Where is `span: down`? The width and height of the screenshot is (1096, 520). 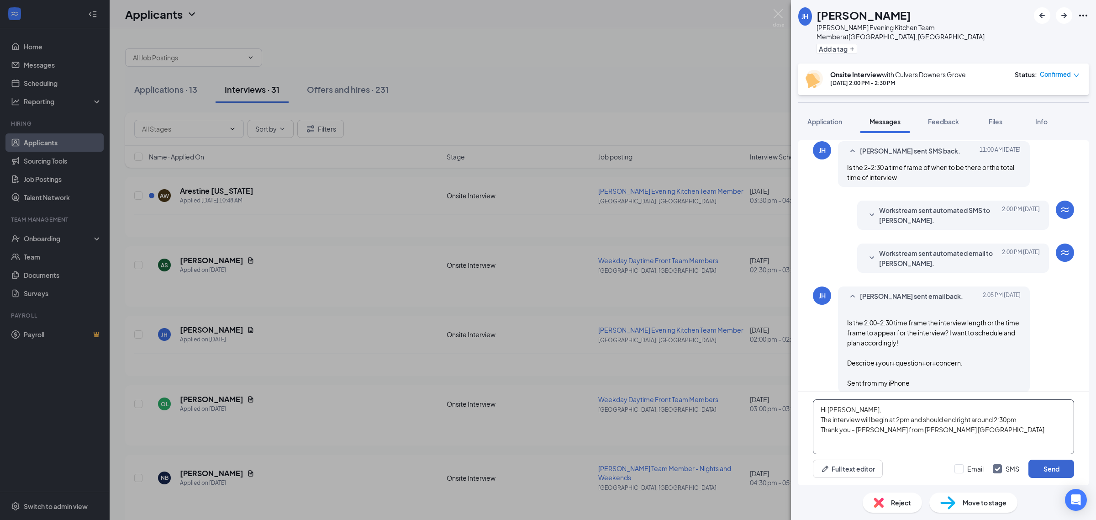
span: down is located at coordinates (1076, 75).